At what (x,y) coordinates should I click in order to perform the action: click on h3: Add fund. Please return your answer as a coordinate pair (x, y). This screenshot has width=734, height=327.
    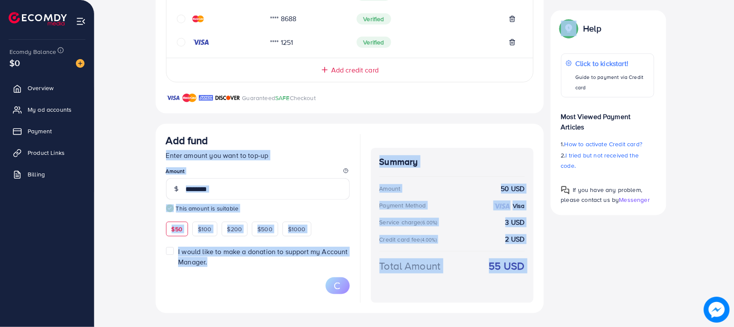
    Looking at the image, I should click on (187, 140).